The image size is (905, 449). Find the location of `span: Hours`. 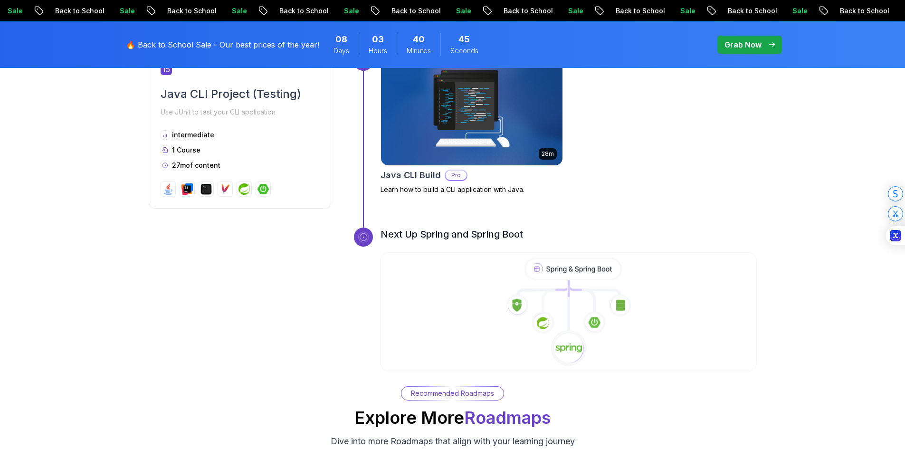

span: Hours is located at coordinates (377, 51).